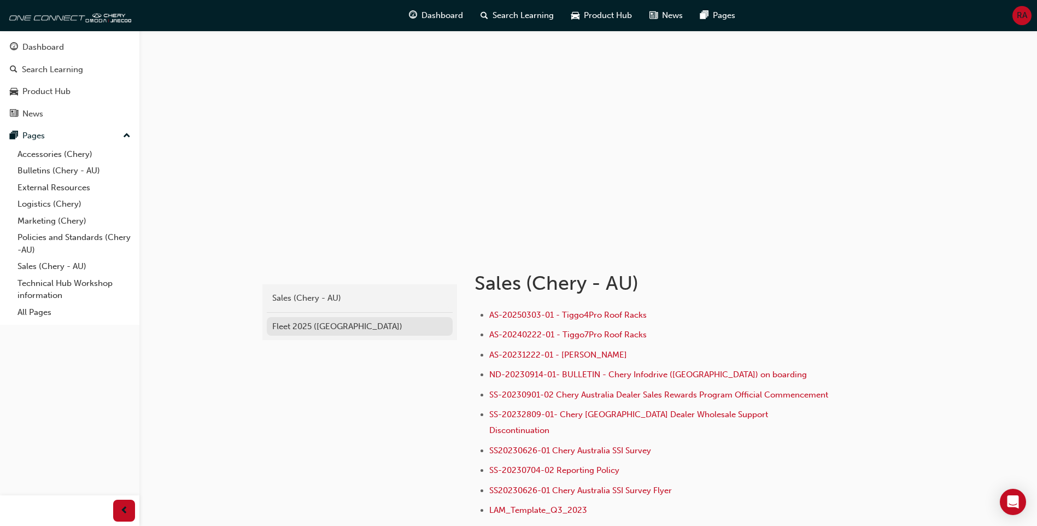  I want to click on a: news-iconNews, so click(666, 15).